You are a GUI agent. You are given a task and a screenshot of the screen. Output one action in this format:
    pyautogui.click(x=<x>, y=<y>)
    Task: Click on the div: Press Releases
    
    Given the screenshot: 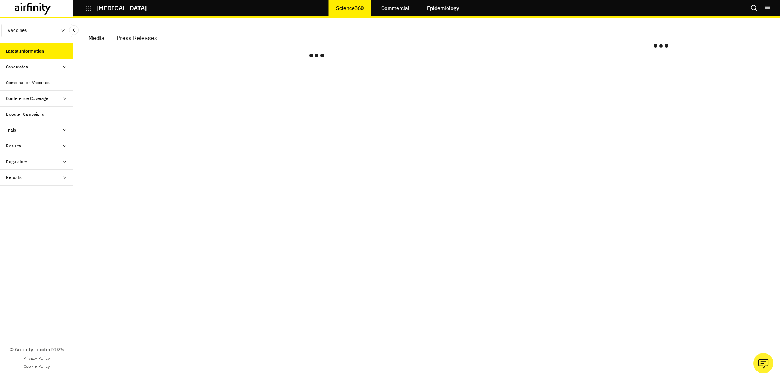 What is the action you would take?
    pyautogui.click(x=137, y=38)
    